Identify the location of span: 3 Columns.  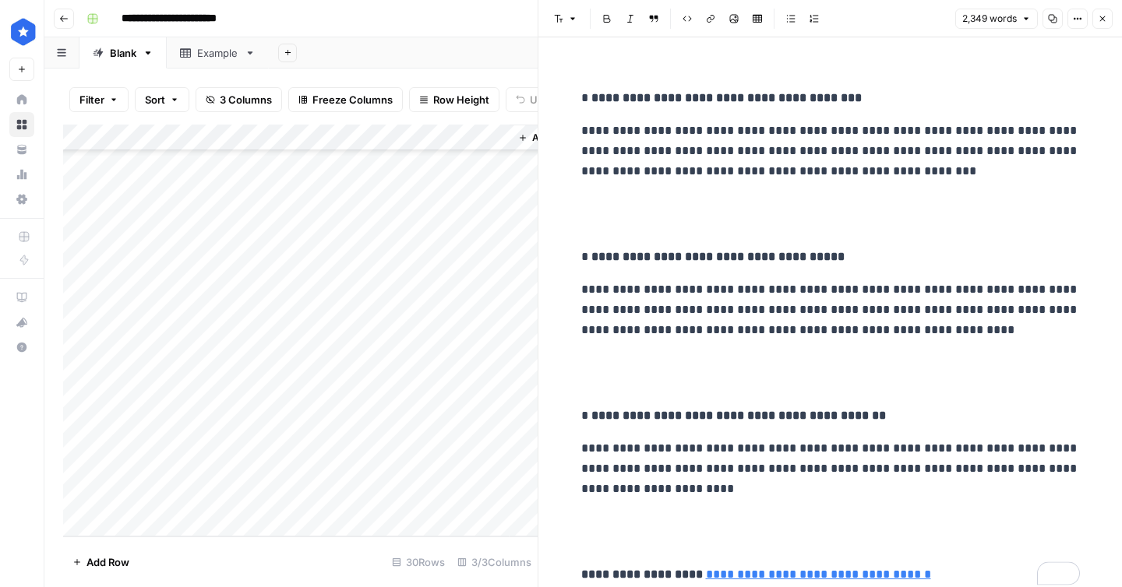
(245, 100).